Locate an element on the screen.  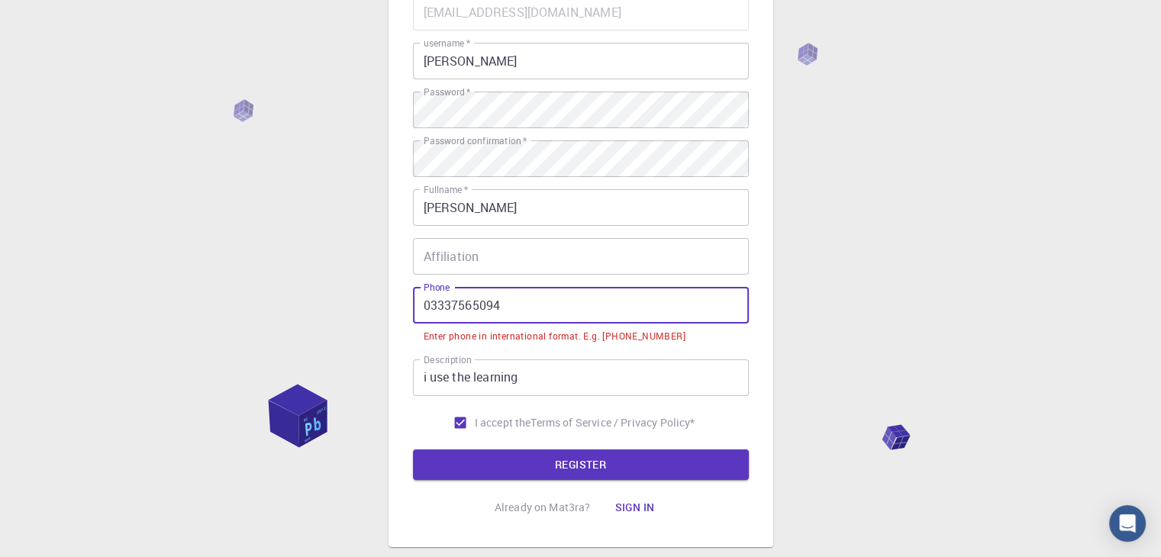
label: Password is located at coordinates (446, 92).